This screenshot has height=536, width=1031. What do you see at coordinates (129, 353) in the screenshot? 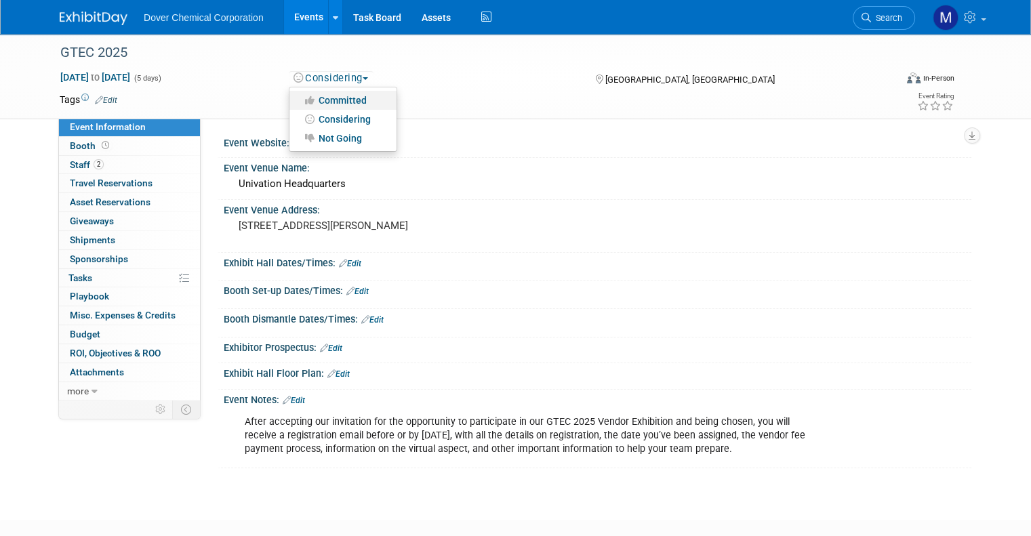
I see `a: ROI, Objectives & ROO` at bounding box center [129, 353].